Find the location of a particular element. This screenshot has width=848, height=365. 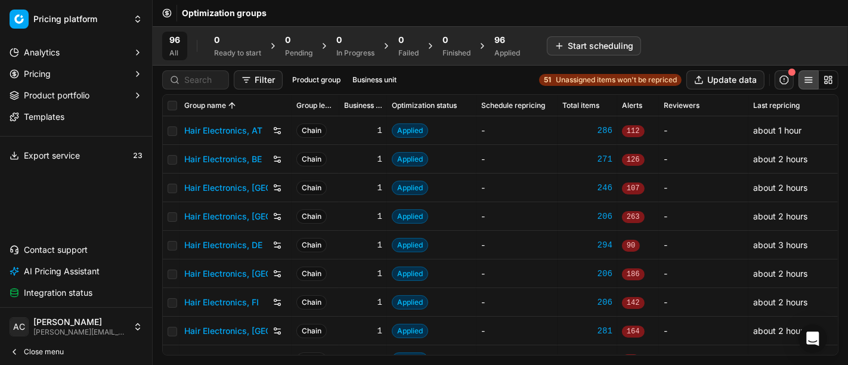

a: 286 is located at coordinates (587, 131).